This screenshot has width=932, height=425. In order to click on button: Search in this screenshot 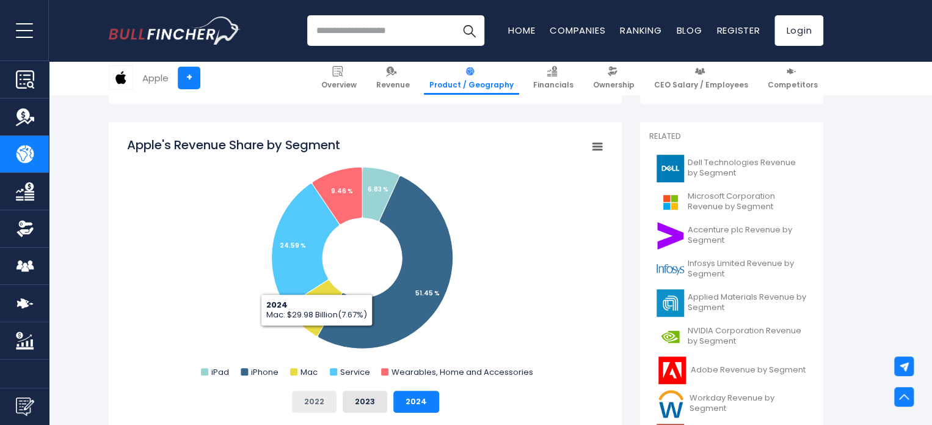, I will do `click(469, 31)`.